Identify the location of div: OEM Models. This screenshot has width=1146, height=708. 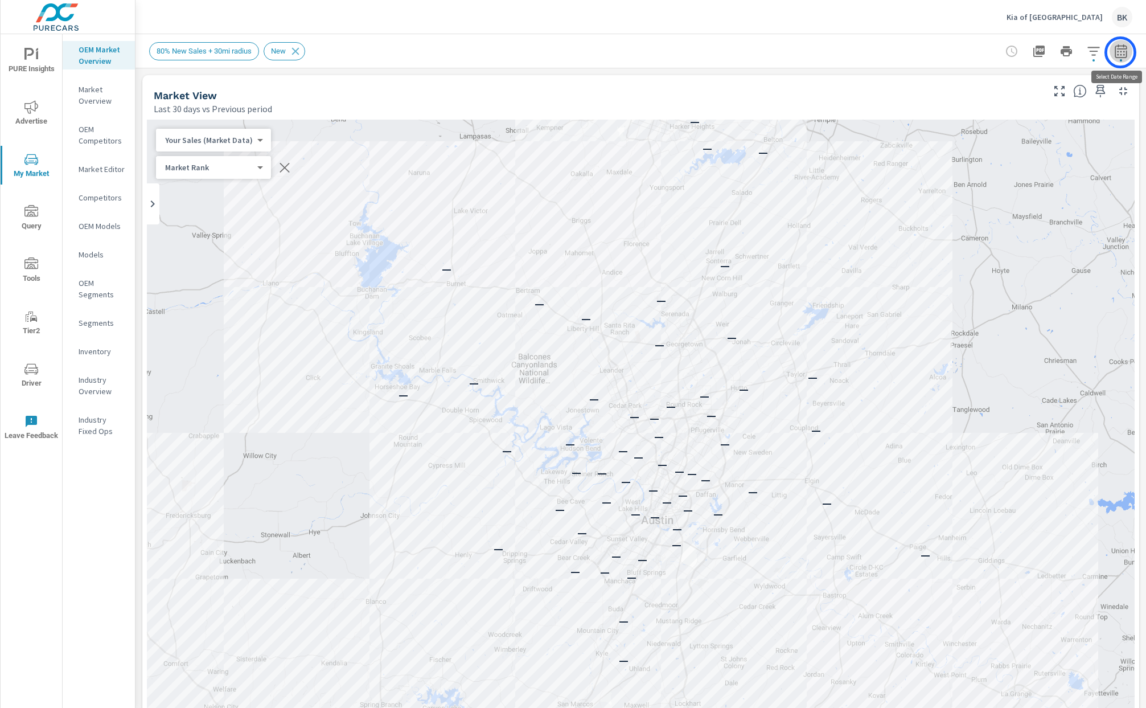
(98, 226).